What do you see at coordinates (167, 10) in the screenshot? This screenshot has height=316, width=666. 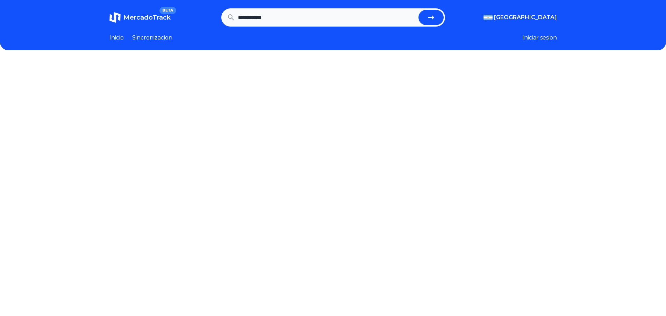 I see `span: BETA` at bounding box center [167, 10].